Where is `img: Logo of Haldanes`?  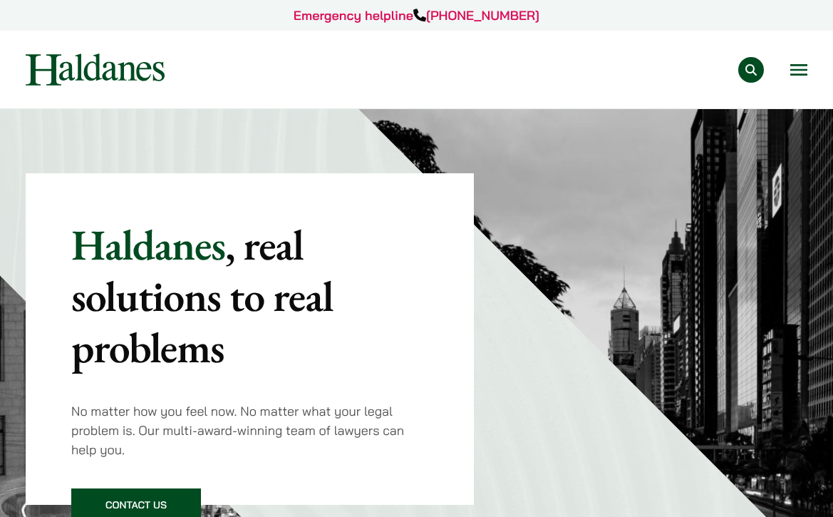 img: Logo of Haldanes is located at coordinates (95, 69).